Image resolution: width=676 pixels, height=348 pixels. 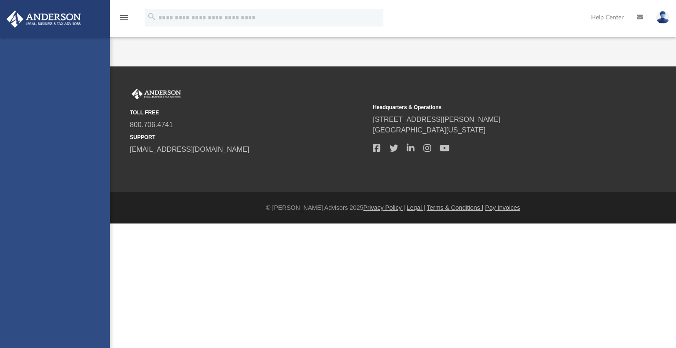 What do you see at coordinates (502, 208) in the screenshot?
I see `a: Pay Invoices` at bounding box center [502, 208].